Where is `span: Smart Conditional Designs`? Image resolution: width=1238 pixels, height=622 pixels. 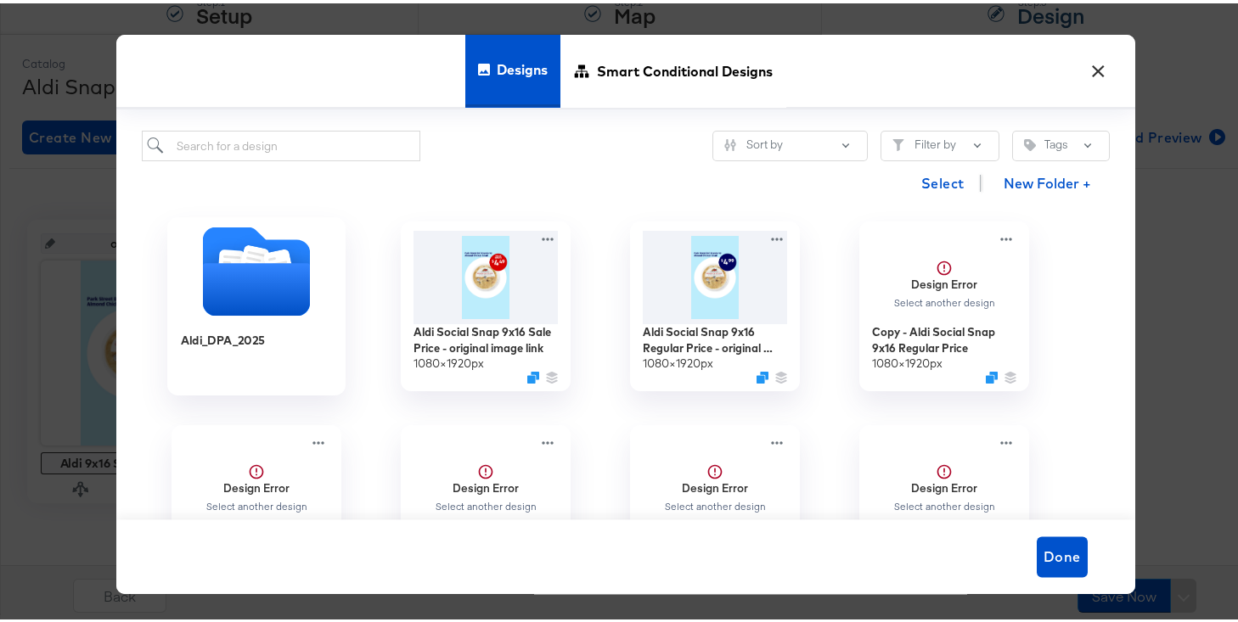
span: Smart Conditional Designs is located at coordinates (684, 67).